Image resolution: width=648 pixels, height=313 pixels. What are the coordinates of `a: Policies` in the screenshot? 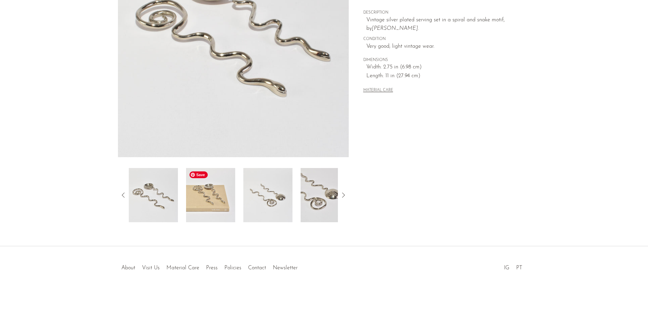 It's located at (233, 268).